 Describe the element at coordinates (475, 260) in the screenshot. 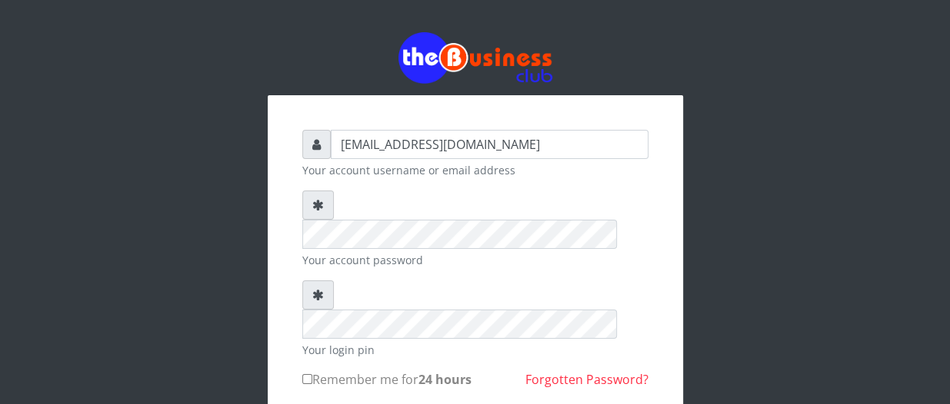

I see `small: Your account password` at that location.